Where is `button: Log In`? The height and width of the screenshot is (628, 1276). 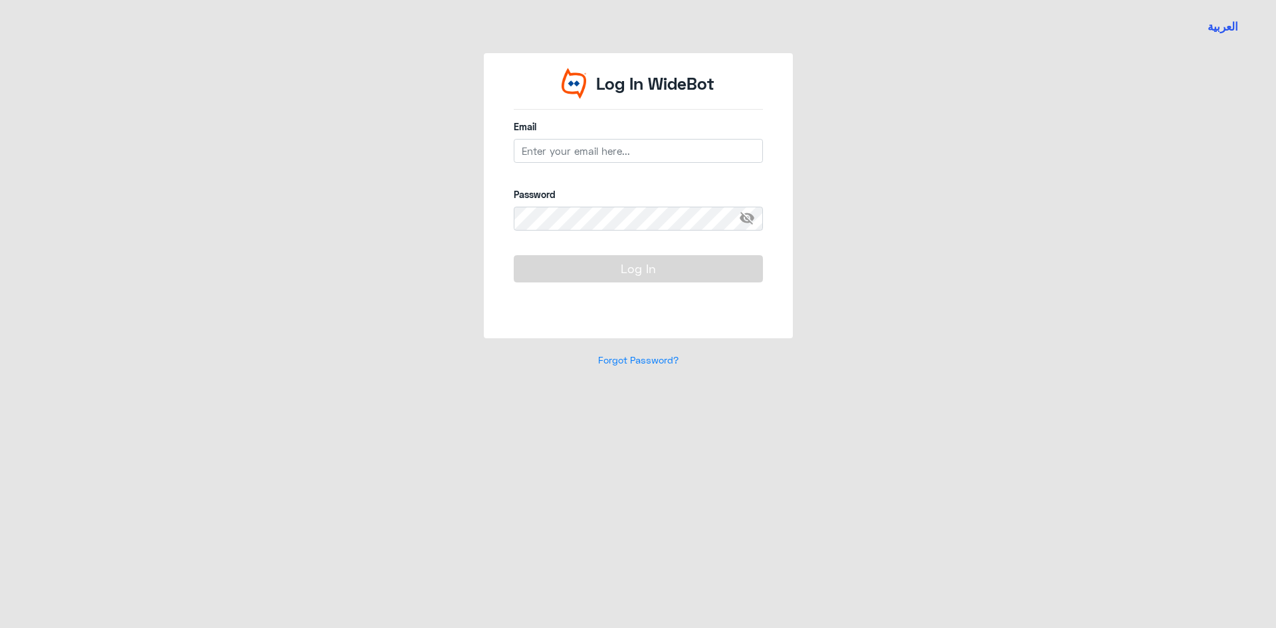
button: Log In is located at coordinates (638, 268).